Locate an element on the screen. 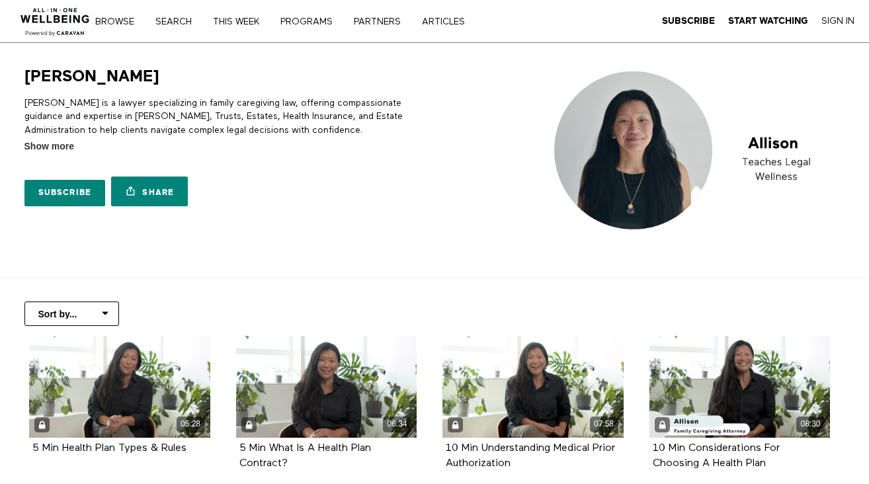 The height and width of the screenshot is (484, 869). a: PROGRAMS is located at coordinates (311, 22).